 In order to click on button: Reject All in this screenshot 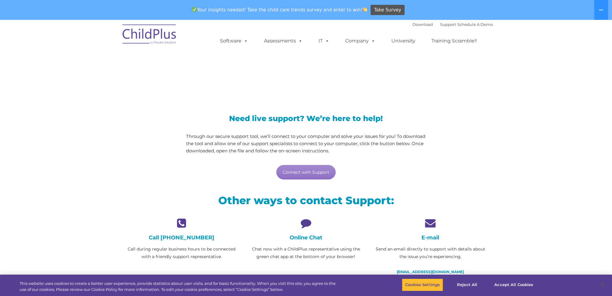, I will do `click(467, 285)`.